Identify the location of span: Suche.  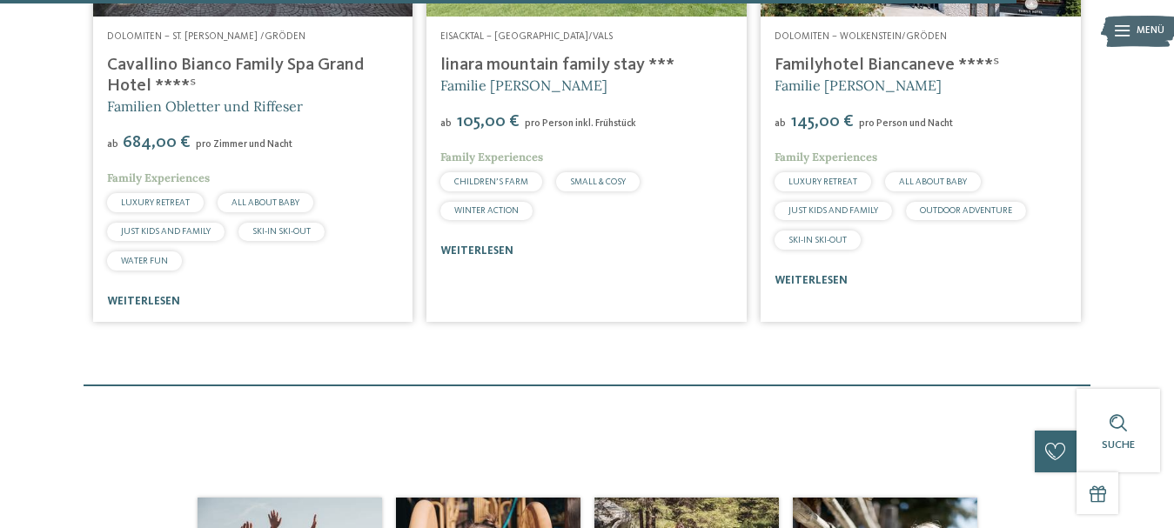
(1119, 445).